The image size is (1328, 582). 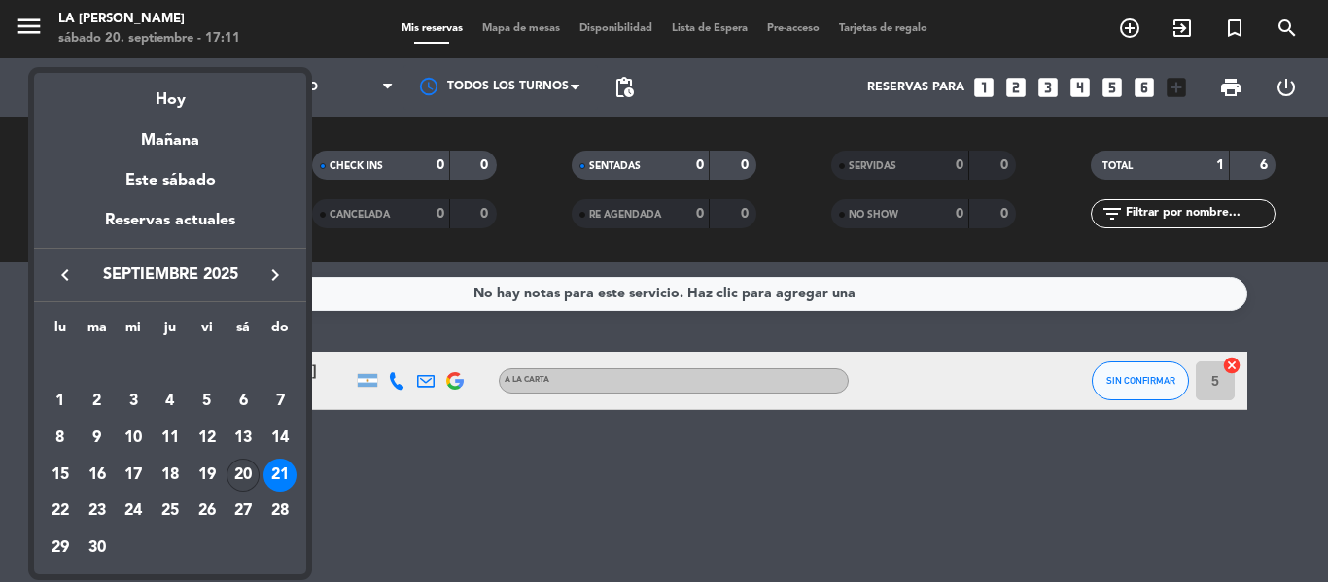 What do you see at coordinates (280, 438) in the screenshot?
I see `div: 14` at bounding box center [280, 438].